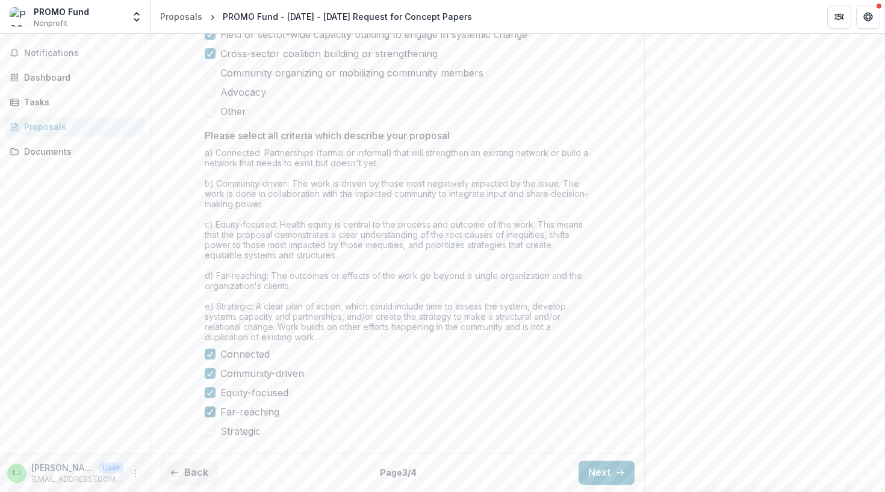 The image size is (885, 492). I want to click on span: Community-driven, so click(262, 373).